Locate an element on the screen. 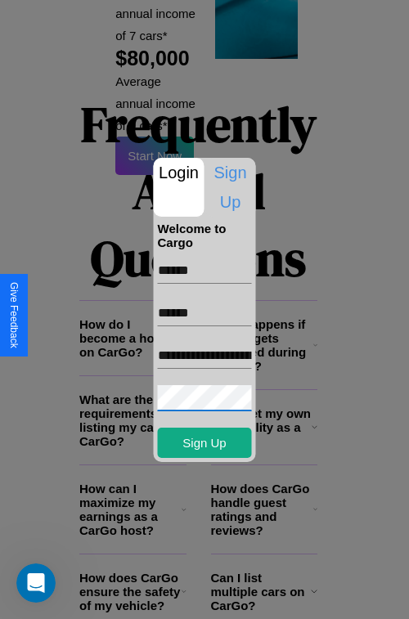 The width and height of the screenshot is (409, 619). div: Give Feedback is located at coordinates (14, 315).